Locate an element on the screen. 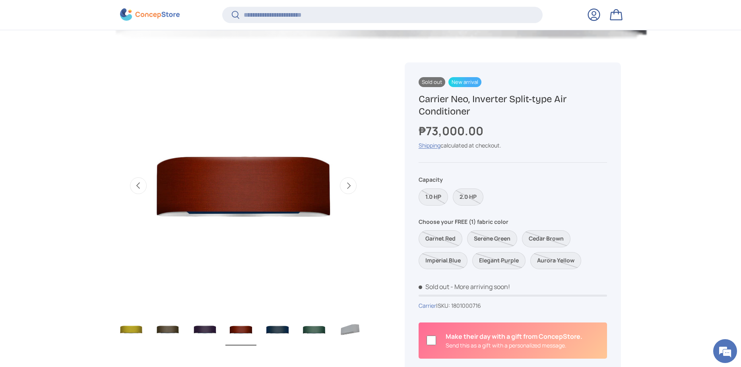 The image size is (741, 367). media-gallery: Gallery Viewer is located at coordinates (243, 205).